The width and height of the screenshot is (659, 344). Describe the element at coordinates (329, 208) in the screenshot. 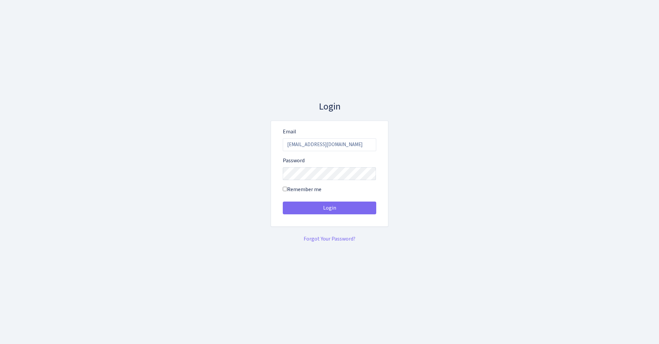

I see `button: Login` at that location.